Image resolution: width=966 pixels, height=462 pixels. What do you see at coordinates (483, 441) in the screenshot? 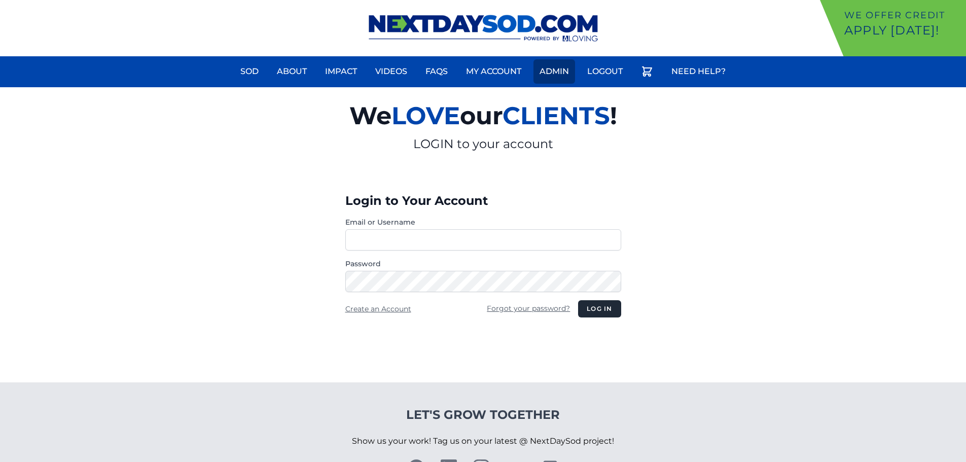
I see `p: Show us your work! Tag us on your latest @ NextDaySod project!` at bounding box center [483, 441].